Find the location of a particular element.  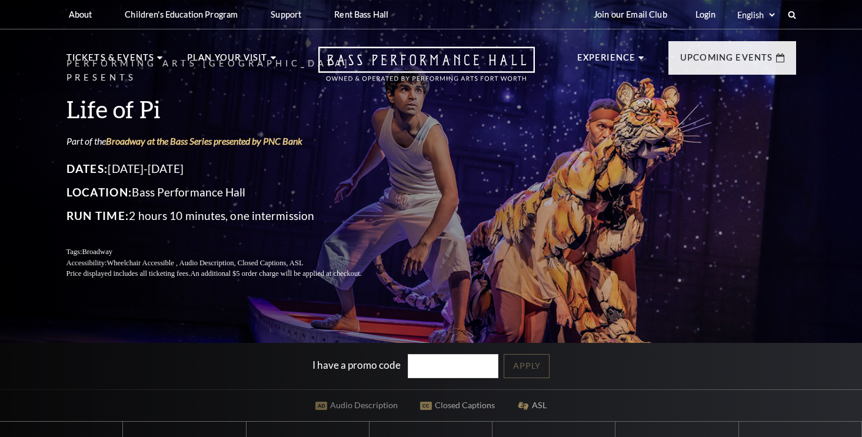

p: Accessibility: is located at coordinates (228, 263).